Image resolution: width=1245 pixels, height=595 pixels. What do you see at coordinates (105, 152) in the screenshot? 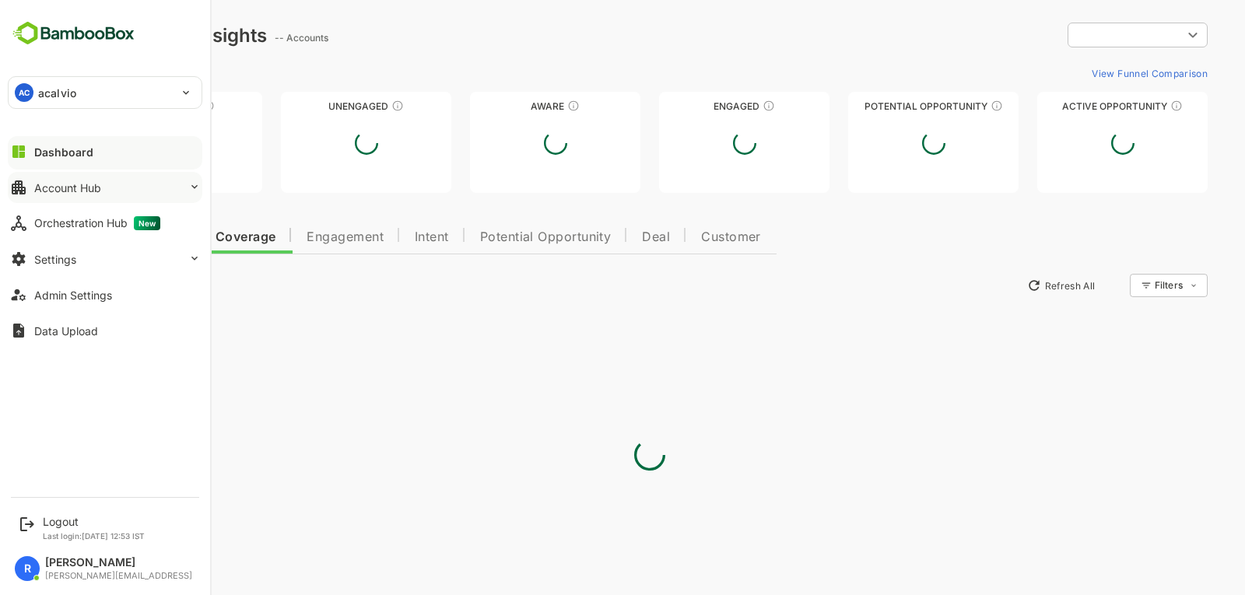
I see `button: Dashboard` at bounding box center [105, 152].